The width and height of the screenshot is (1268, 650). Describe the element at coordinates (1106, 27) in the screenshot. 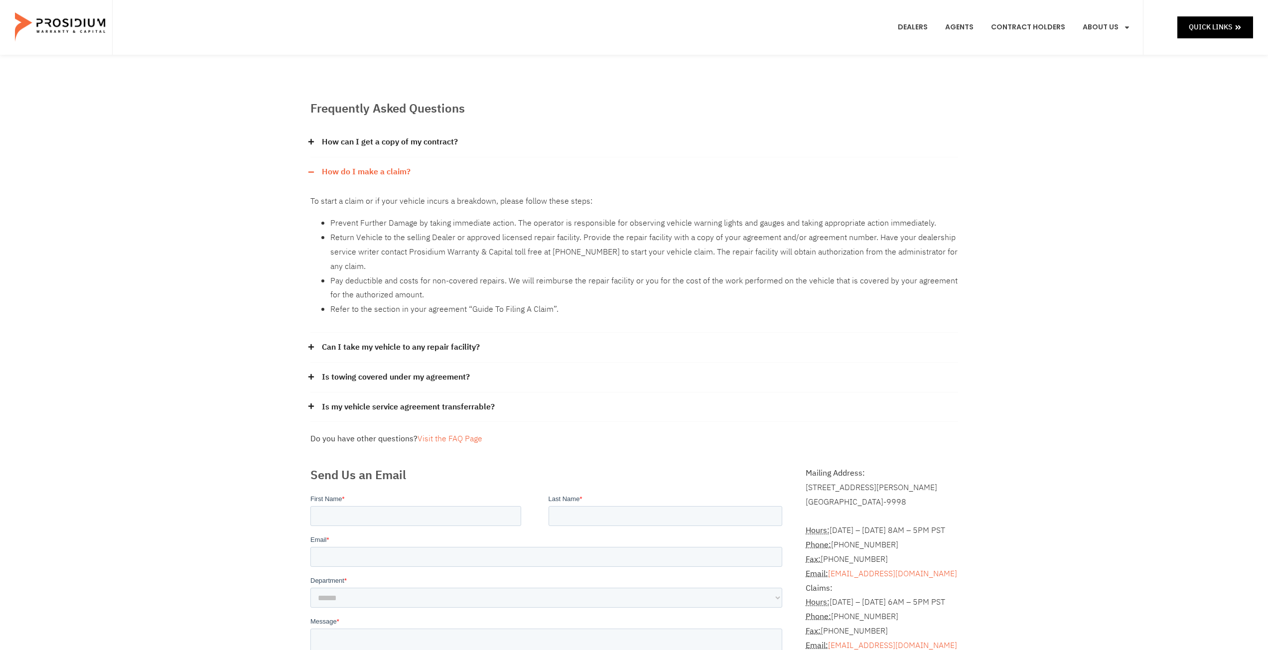

I see `a: About Us` at that location.